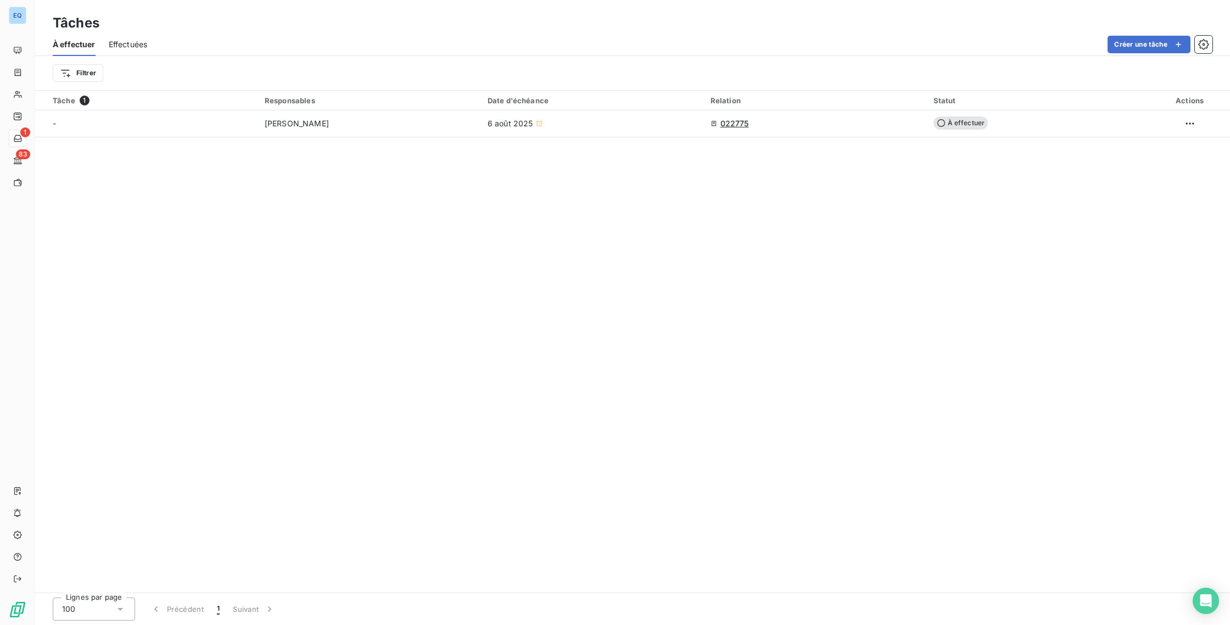  I want to click on span: 6 août 2025, so click(510, 124).